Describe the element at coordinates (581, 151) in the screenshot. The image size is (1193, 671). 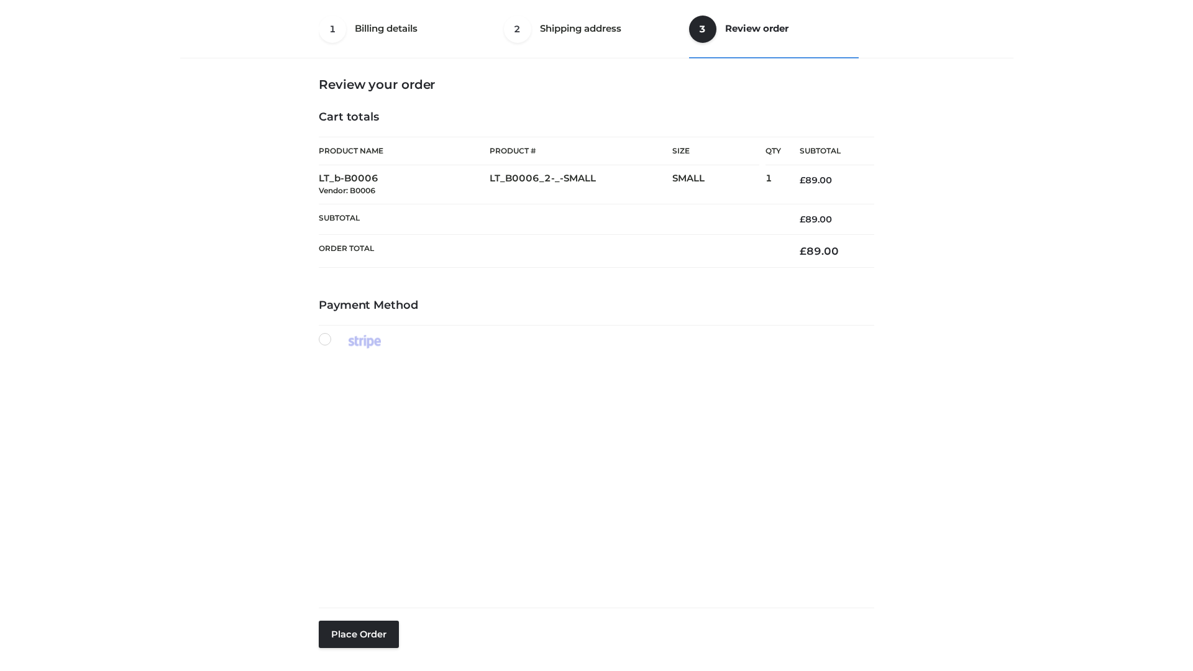
I see `th: Product #` at that location.